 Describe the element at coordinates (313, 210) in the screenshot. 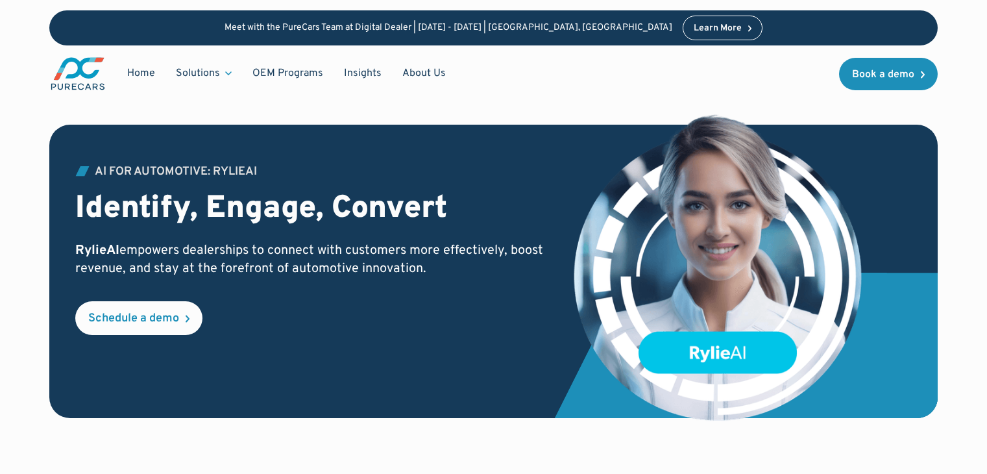

I see `h2: Identify, Engage, Convert` at that location.